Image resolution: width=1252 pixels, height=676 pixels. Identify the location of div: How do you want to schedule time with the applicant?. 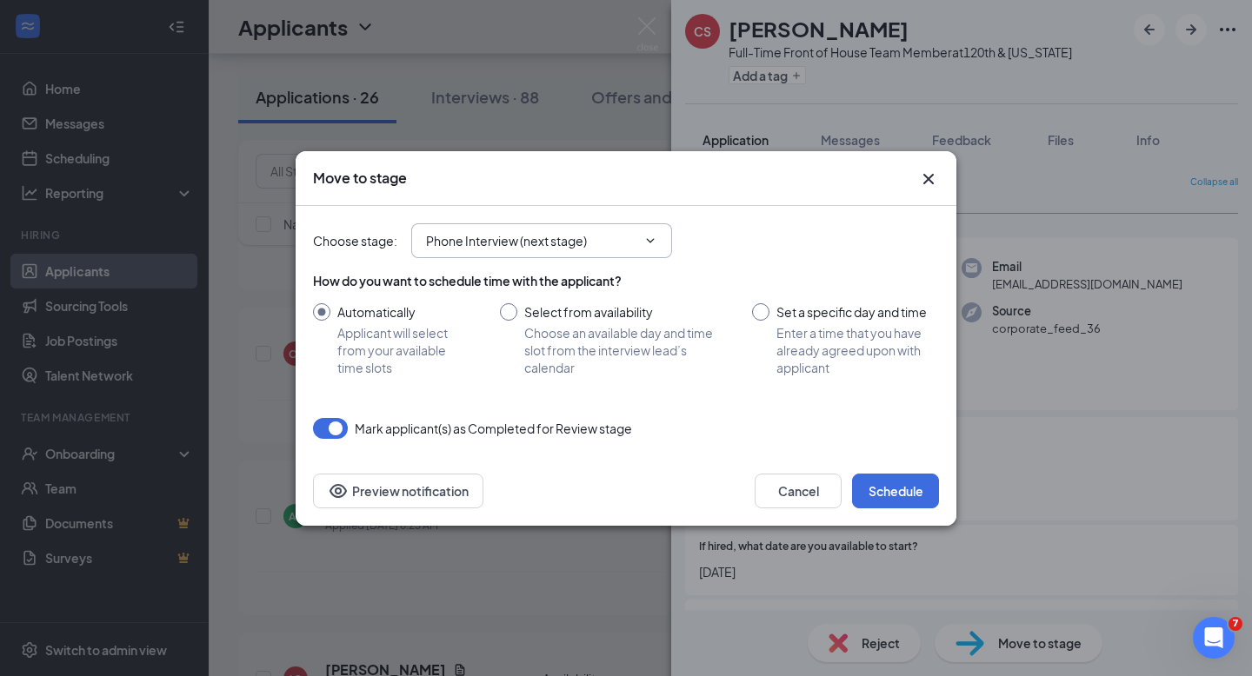
(626, 281).